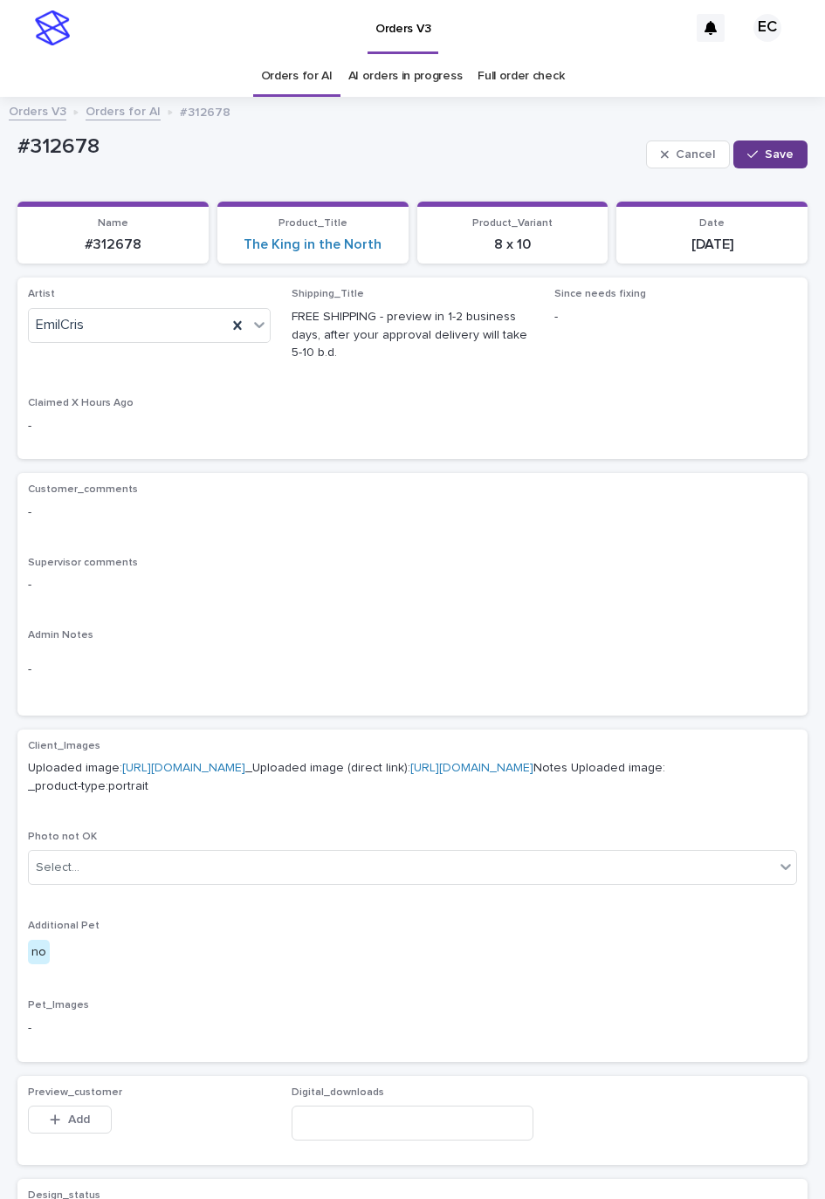 The height and width of the screenshot is (1199, 825). I want to click on span: Claimed X Hours Ago, so click(80, 403).